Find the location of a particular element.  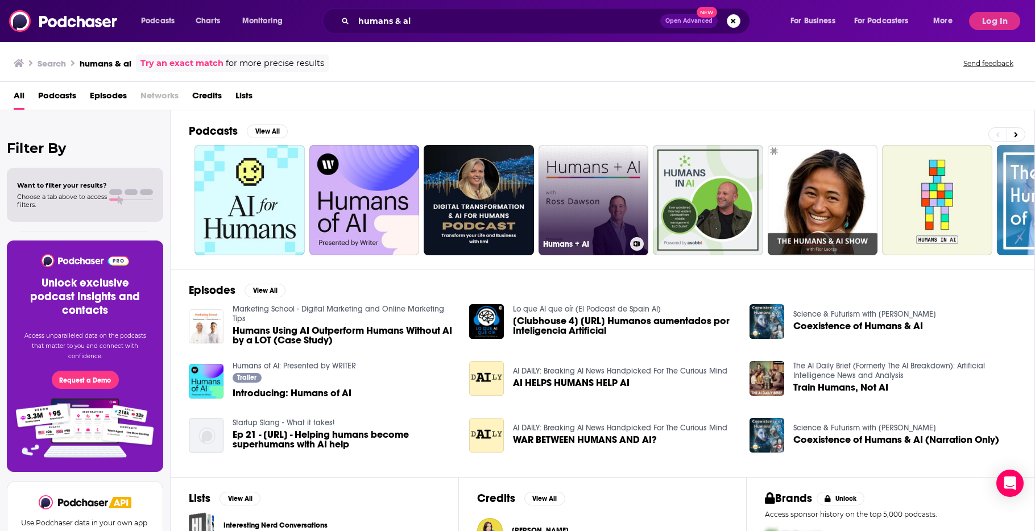

span: Open Advanced is located at coordinates (688, 21).